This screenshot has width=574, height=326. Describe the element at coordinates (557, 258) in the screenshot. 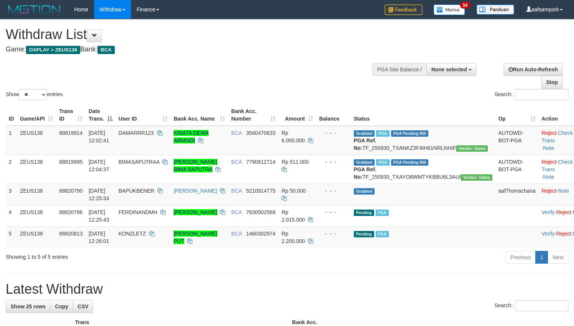

I see `a: Next` at that location.